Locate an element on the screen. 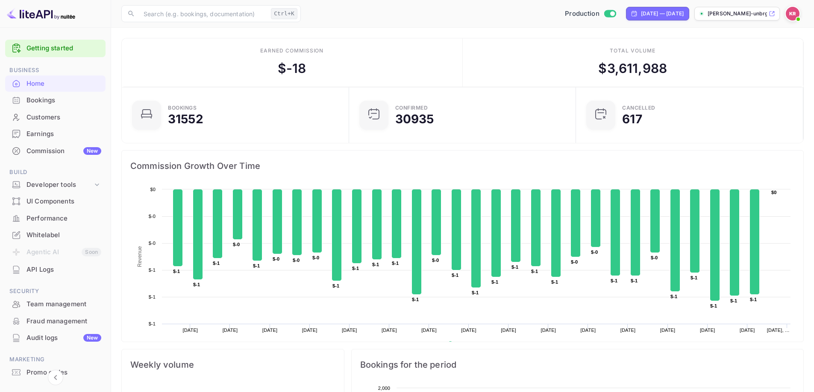 This screenshot has height=392, width=814. span: Bookings for the period is located at coordinates (577, 365).